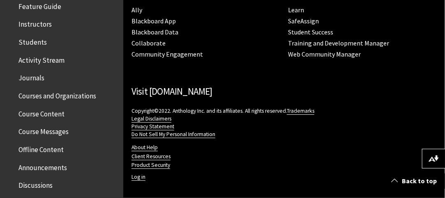  Describe the element at coordinates (144, 148) in the screenshot. I see `a: About Help` at that location.